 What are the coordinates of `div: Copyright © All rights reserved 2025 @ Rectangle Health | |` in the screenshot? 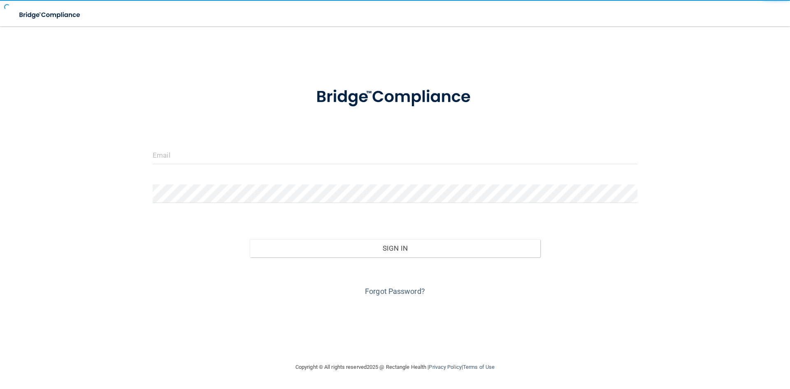 It's located at (395, 367).